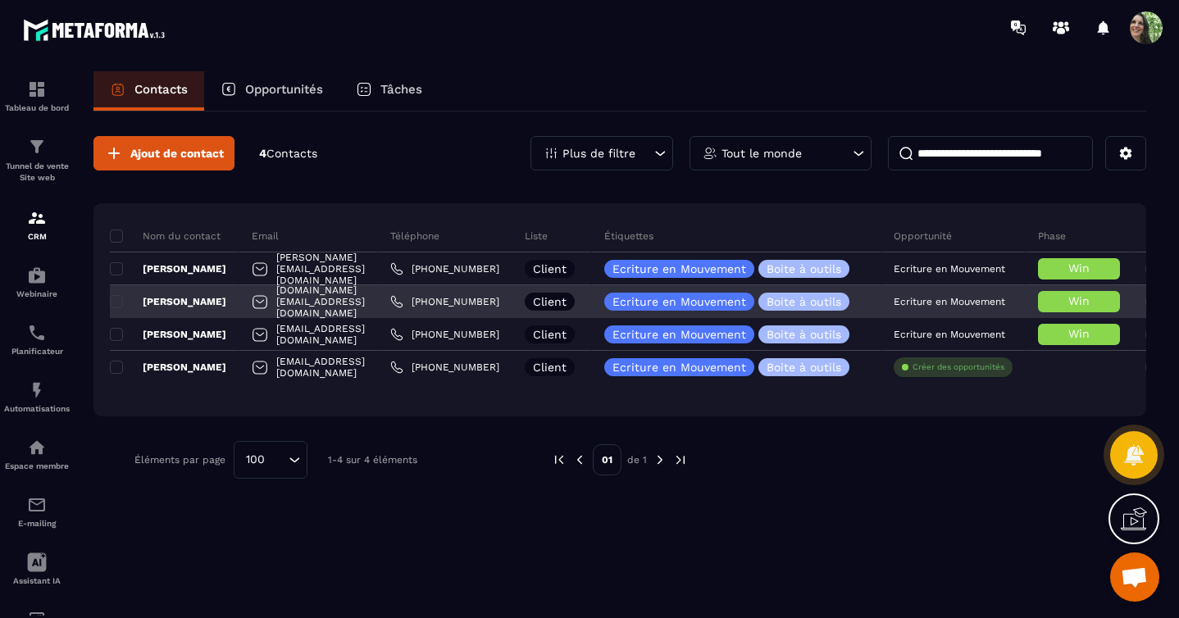 This screenshot has width=1179, height=618. What do you see at coordinates (37, 454) in the screenshot?
I see `a: automationsautomationsEspace membre` at bounding box center [37, 454].